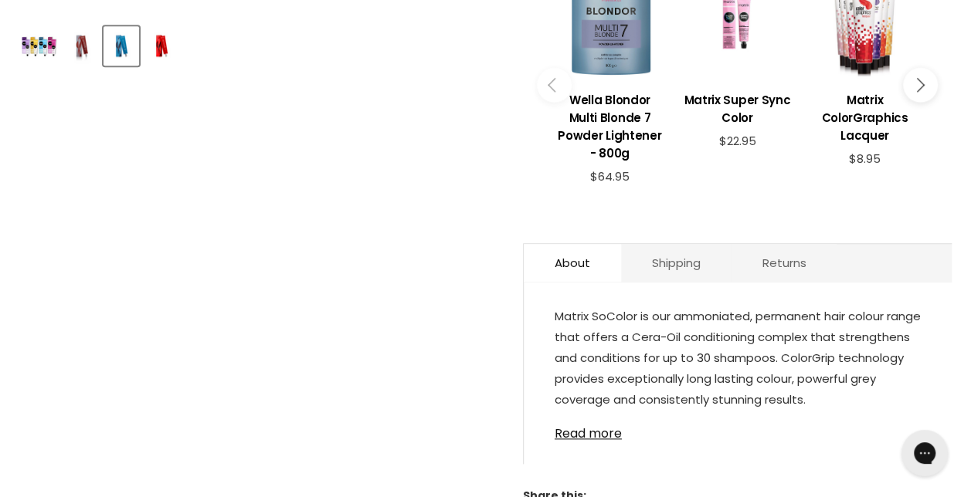 The width and height of the screenshot is (971, 497). Describe the element at coordinates (676, 263) in the screenshot. I see `a: Shipping` at that location.